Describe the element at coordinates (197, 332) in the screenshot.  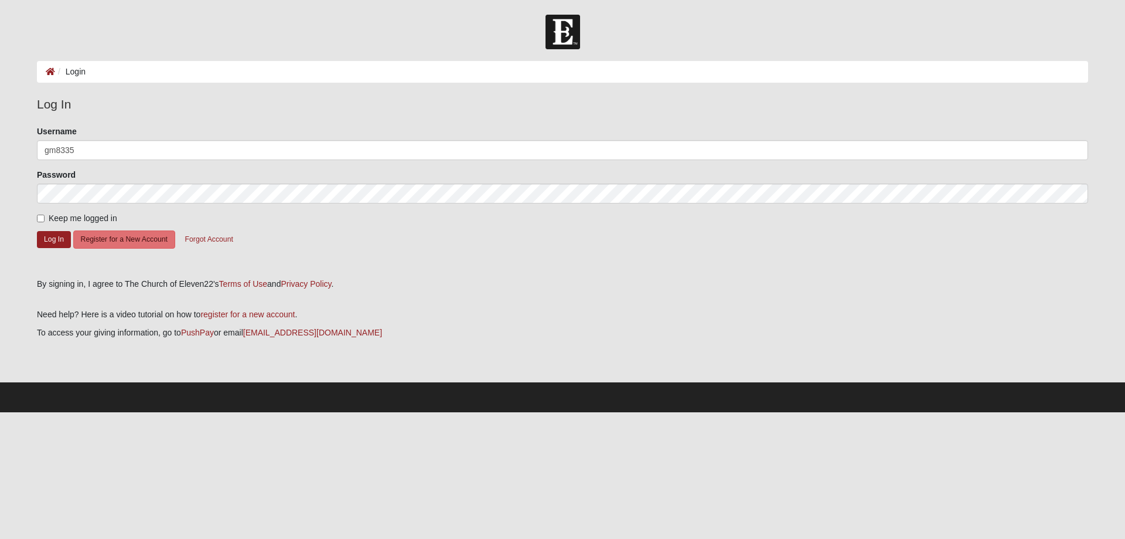
I see `a: PushPay` at that location.